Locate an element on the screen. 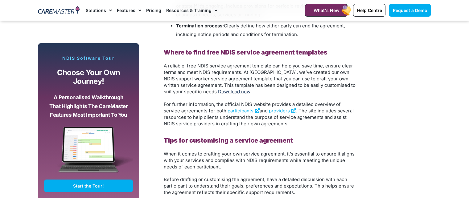 The height and width of the screenshot is (198, 469). p: NDIS Software Tour is located at coordinates (88, 58).